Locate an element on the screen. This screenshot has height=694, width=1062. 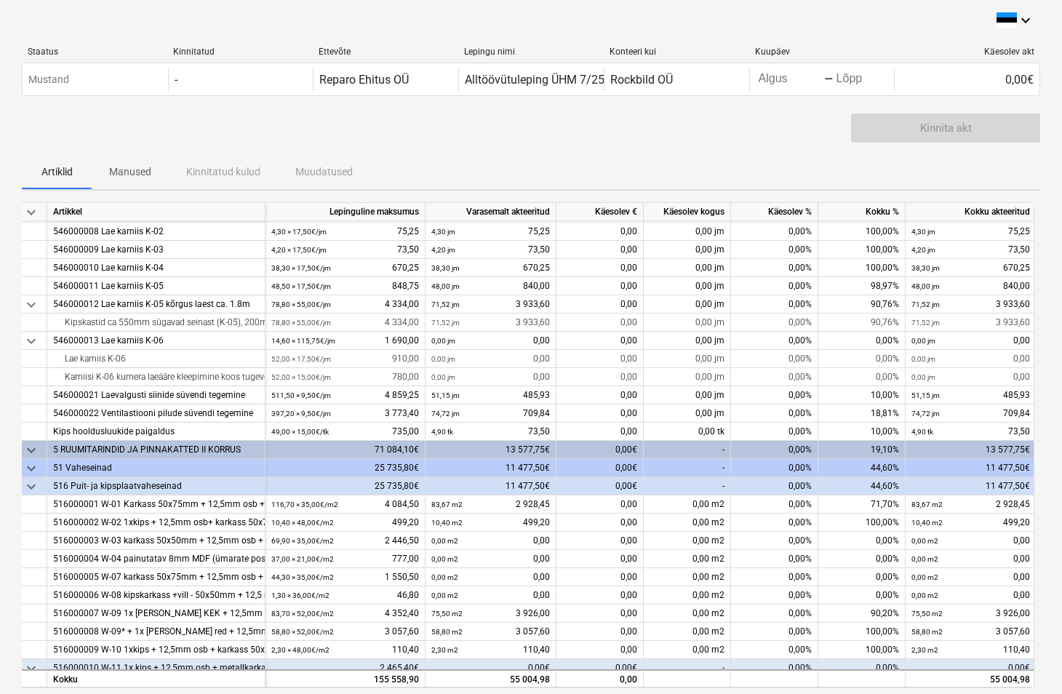
div: 98,97% is located at coordinates (862, 286).